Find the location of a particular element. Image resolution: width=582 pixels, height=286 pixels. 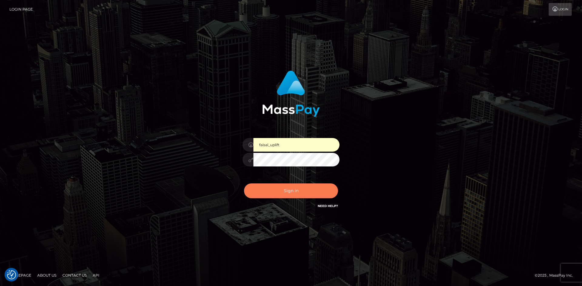

img: MassPay Login is located at coordinates (291, 94).